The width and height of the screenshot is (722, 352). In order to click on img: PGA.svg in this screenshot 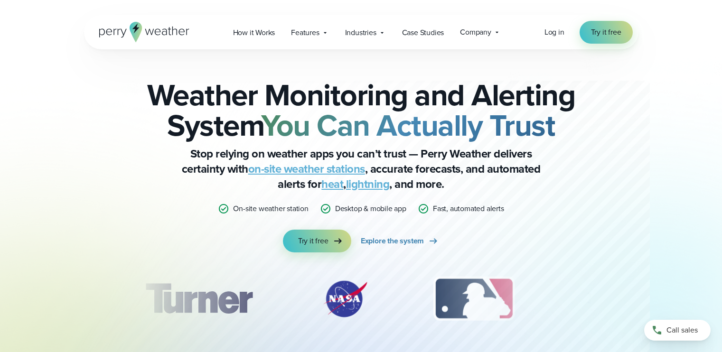, I will do `click(608, 299)`.